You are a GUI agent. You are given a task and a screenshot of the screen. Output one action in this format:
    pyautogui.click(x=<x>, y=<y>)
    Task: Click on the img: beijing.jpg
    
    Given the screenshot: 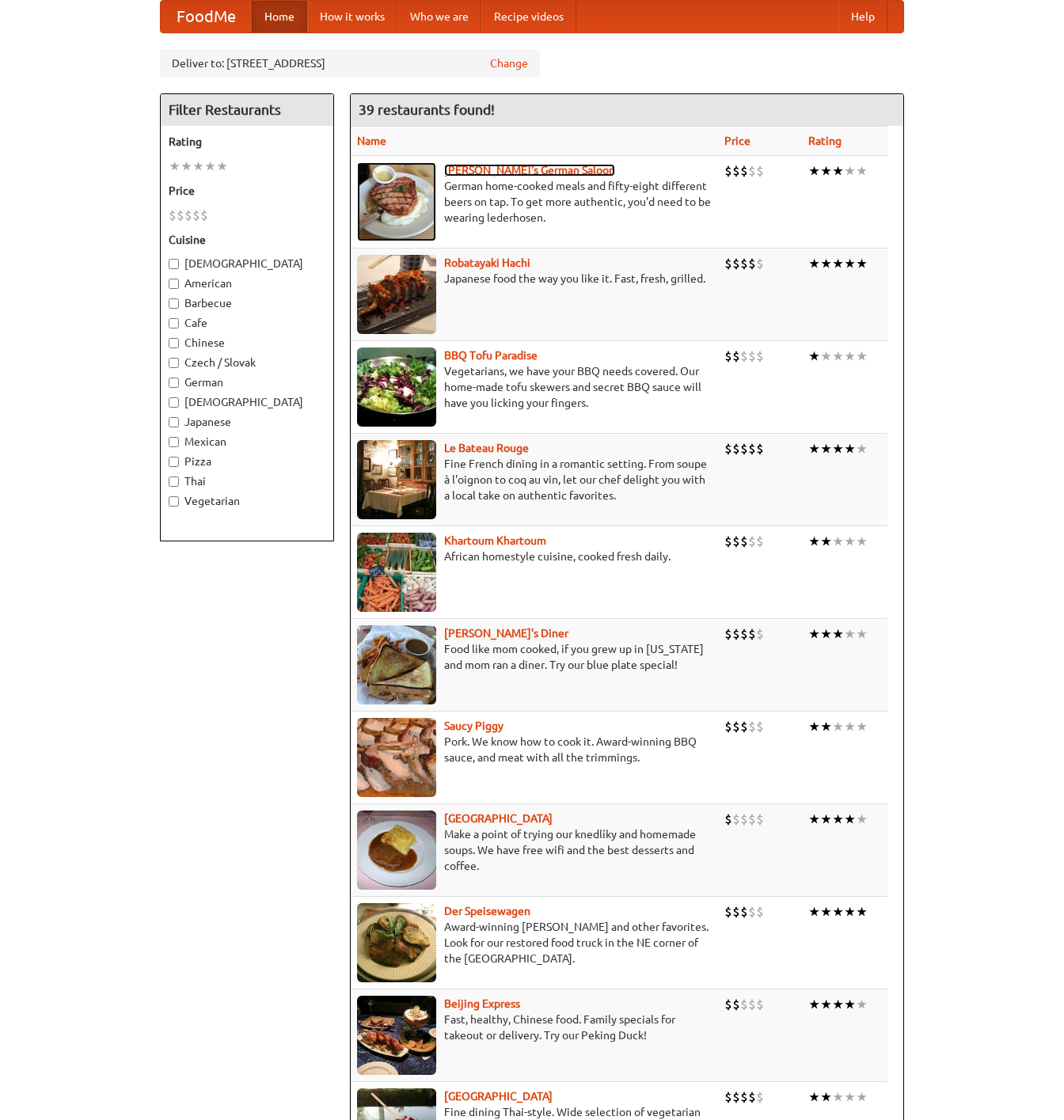 What is the action you would take?
    pyautogui.click(x=396, y=1036)
    